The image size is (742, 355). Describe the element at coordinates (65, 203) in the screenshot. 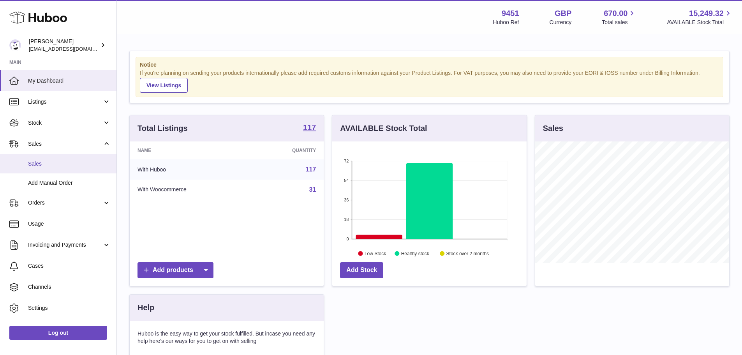

I see `span: Orders` at that location.